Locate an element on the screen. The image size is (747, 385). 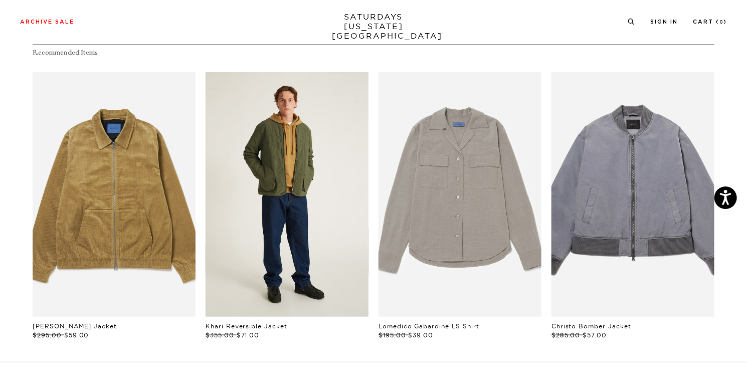
h4: Recommended Items is located at coordinates (373, 53).